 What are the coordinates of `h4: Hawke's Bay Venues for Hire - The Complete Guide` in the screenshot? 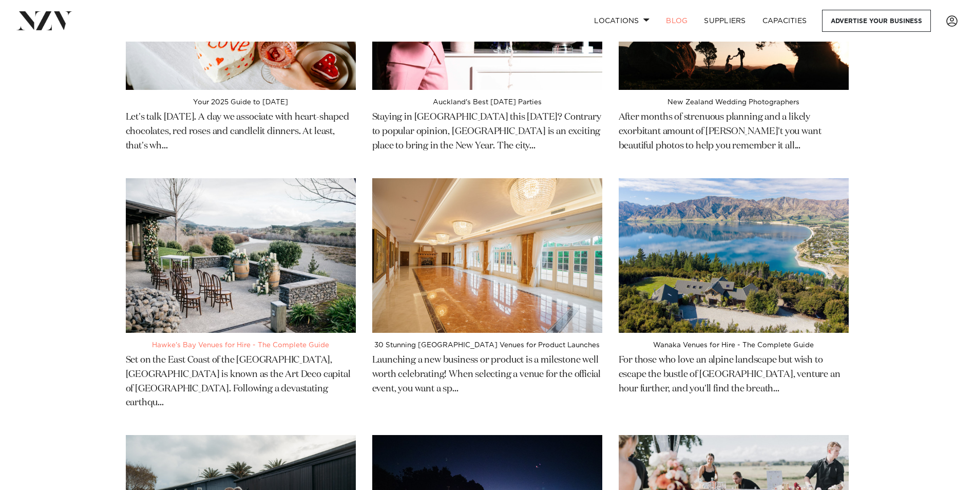 It's located at (241, 345).